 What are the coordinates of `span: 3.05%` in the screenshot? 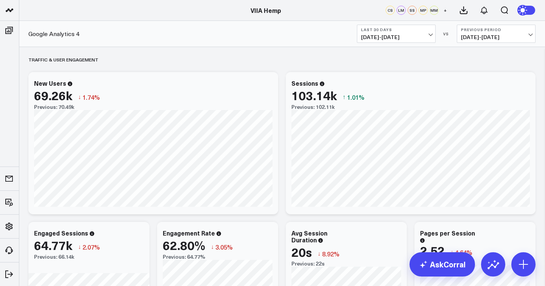 It's located at (224, 247).